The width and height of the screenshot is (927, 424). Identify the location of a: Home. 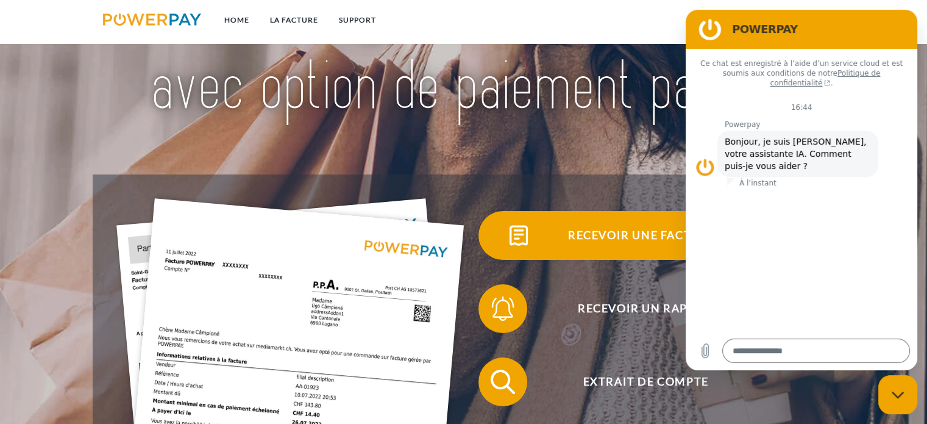
(237, 20).